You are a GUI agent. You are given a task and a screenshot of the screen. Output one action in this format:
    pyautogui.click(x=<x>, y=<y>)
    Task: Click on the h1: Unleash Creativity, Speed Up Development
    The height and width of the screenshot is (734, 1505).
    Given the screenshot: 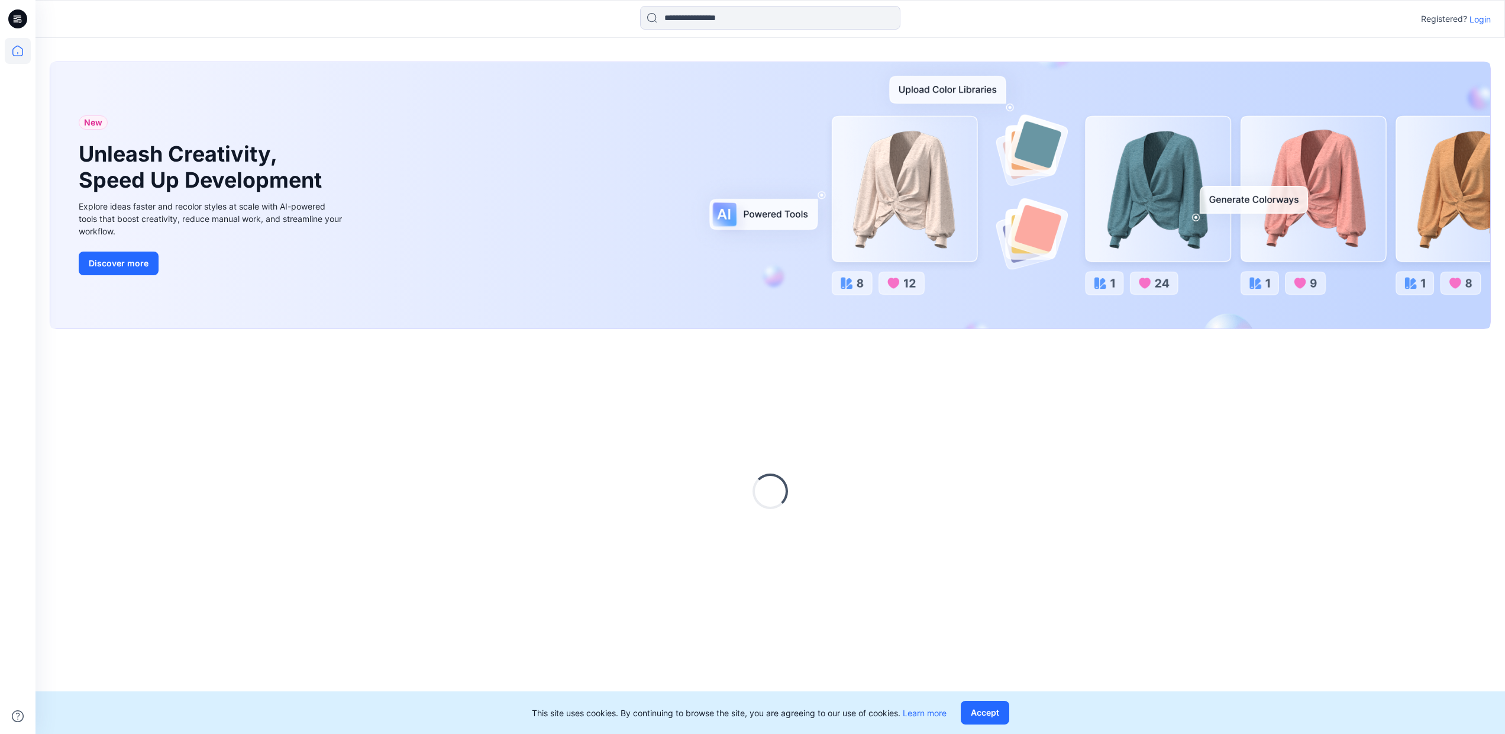 What is the action you would take?
    pyautogui.click(x=203, y=167)
    